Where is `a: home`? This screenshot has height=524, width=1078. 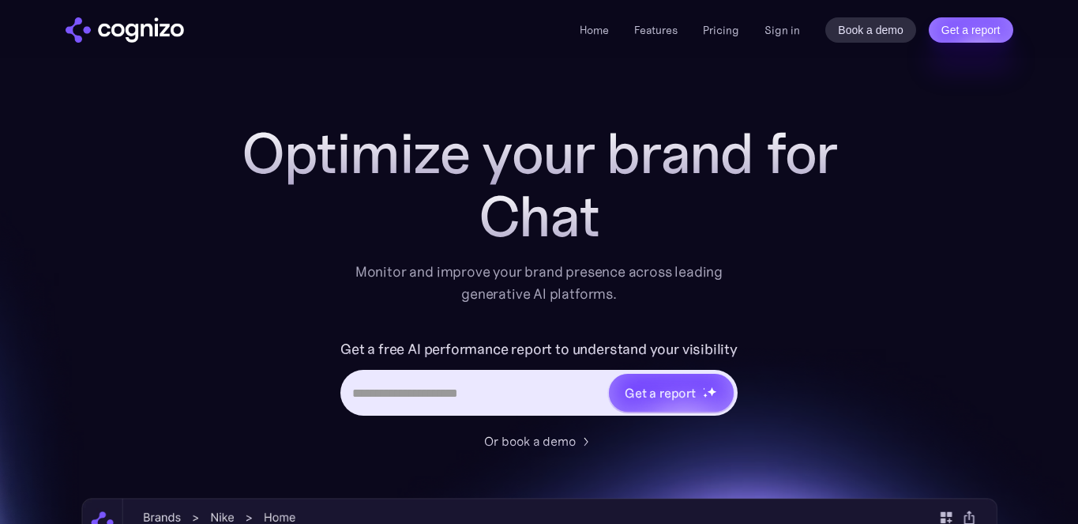
a: home is located at coordinates (125, 30).